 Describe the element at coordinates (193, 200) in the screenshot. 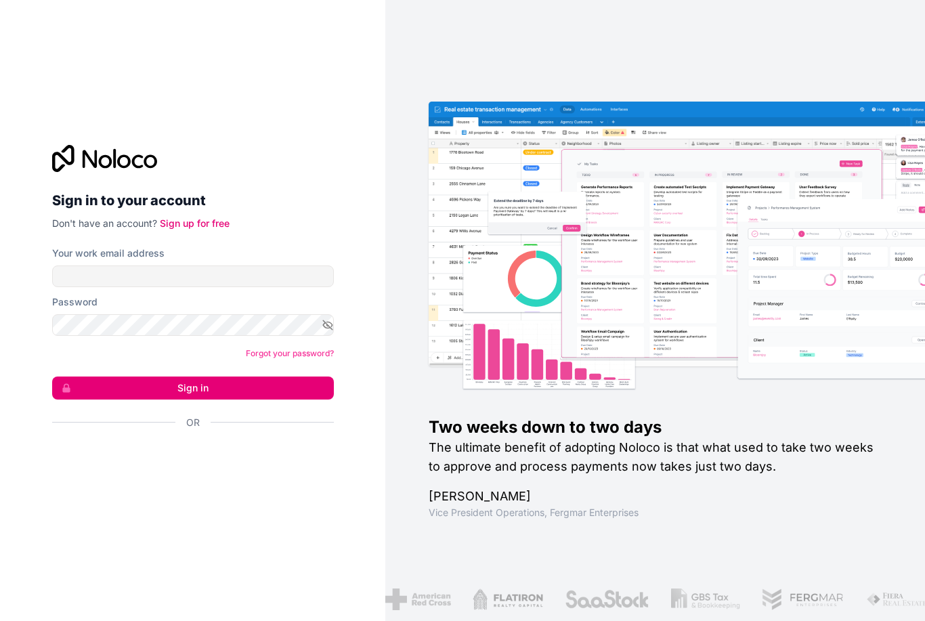

I see `h2: Sign in to your account` at that location.